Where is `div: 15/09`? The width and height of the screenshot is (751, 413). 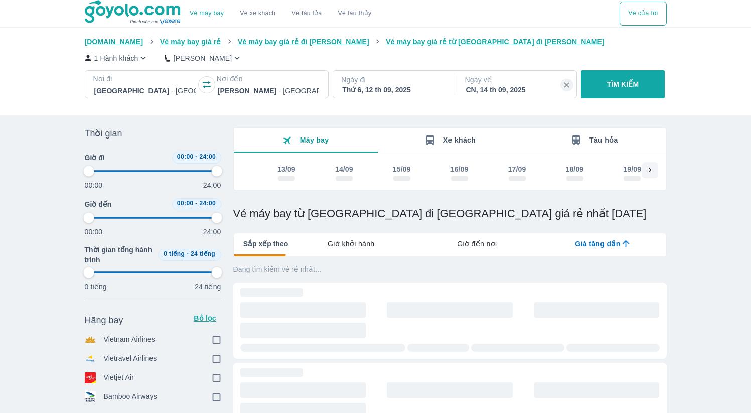
div: 15/09 is located at coordinates (402, 169).